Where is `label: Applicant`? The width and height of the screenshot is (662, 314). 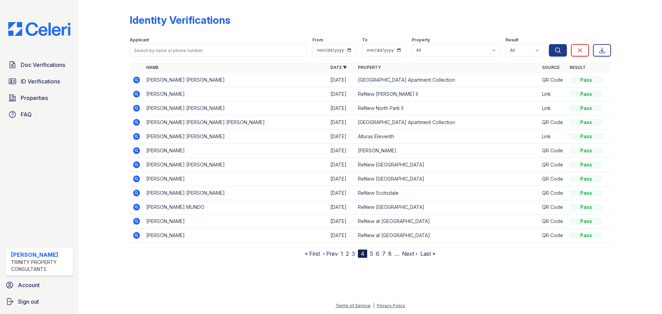
label: Applicant is located at coordinates (139, 40).